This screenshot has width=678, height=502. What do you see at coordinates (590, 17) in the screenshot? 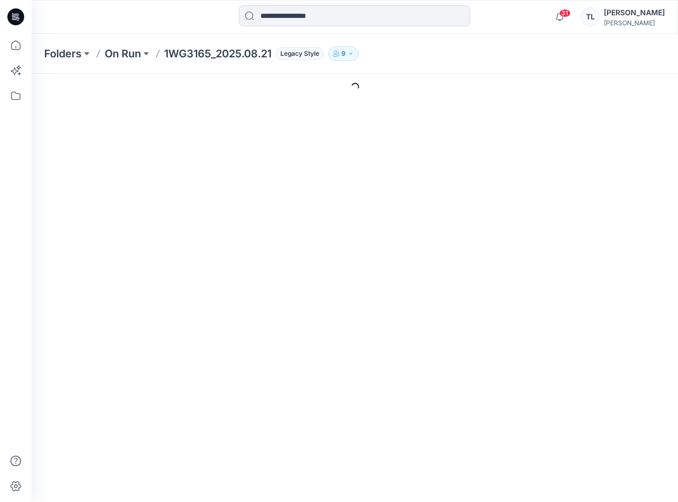
I see `div: TL` at bounding box center [590, 17].